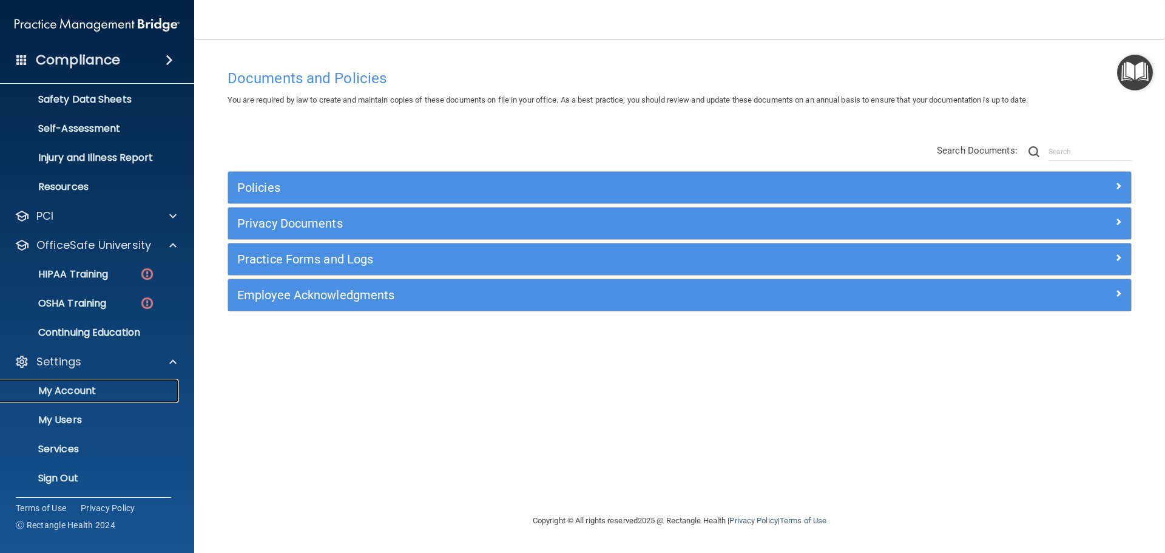 The height and width of the screenshot is (553, 1165). Describe the element at coordinates (90, 129) in the screenshot. I see `p: Self-Assessment` at that location.